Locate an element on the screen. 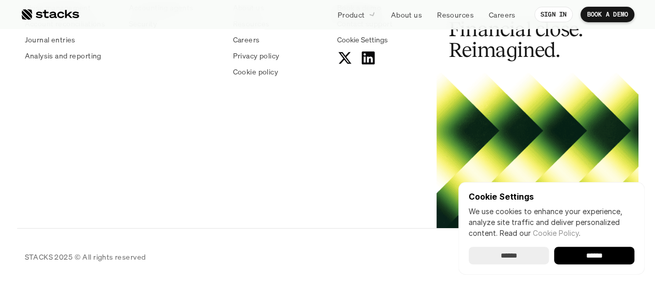 The height and width of the screenshot is (285, 655). span: Read our . is located at coordinates (540, 233).